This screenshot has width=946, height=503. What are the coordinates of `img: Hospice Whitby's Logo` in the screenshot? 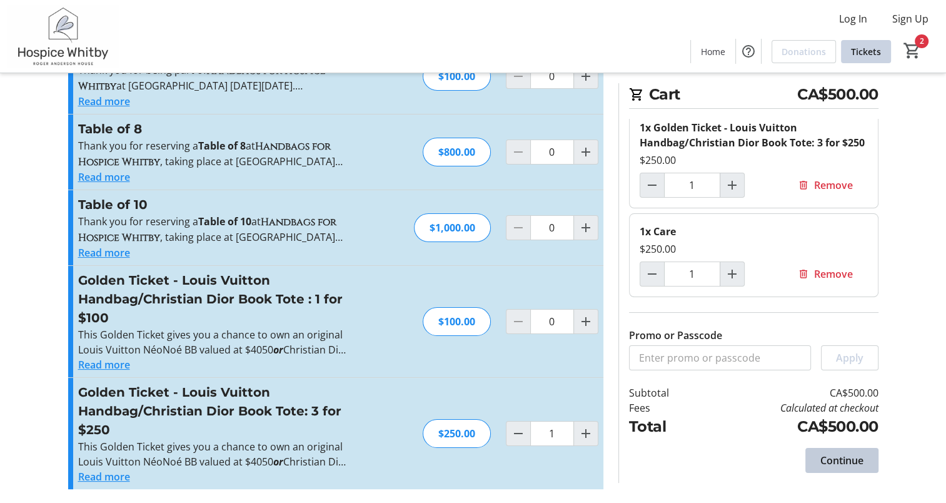 It's located at (63, 36).